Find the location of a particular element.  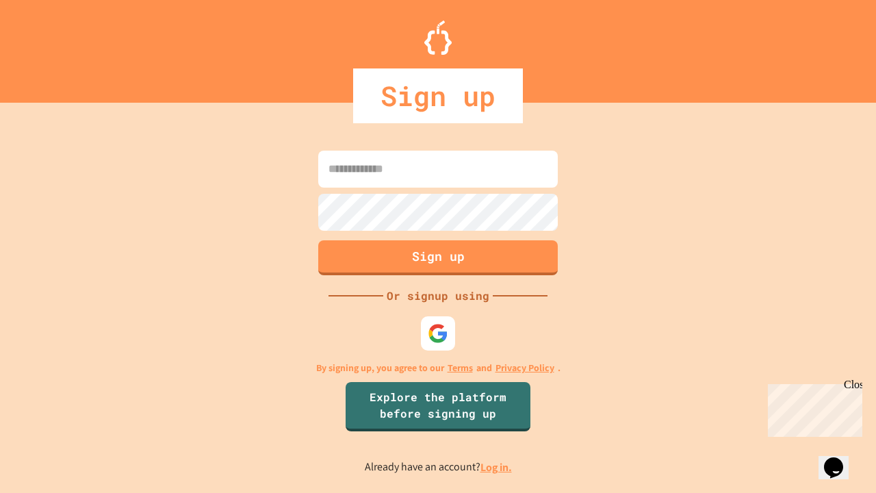

a: Log in. is located at coordinates (496, 467).